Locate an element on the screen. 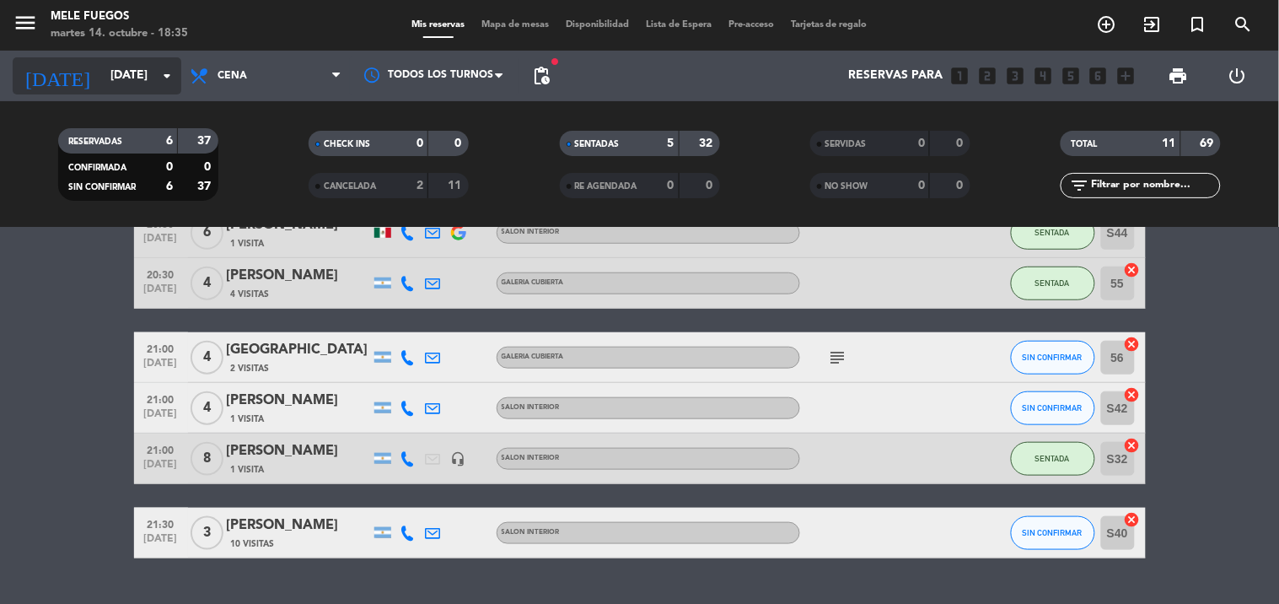 This screenshot has width=1279, height=604. span: NO SHOW is located at coordinates (846, 186).